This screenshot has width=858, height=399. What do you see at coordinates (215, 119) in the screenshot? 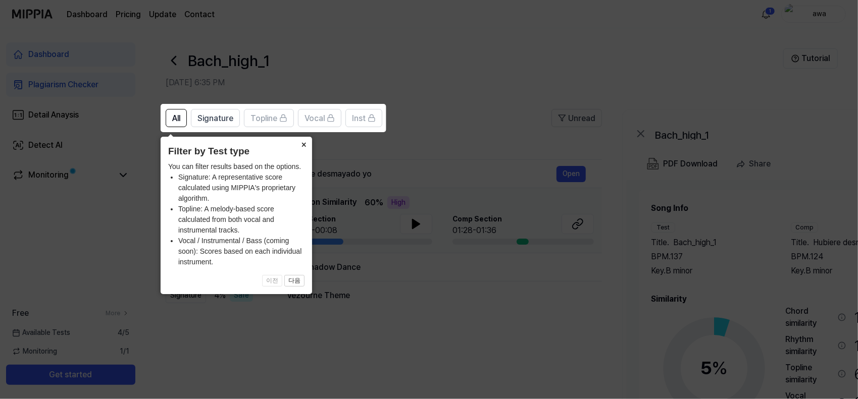
I see `span: Signature` at bounding box center [215, 119].